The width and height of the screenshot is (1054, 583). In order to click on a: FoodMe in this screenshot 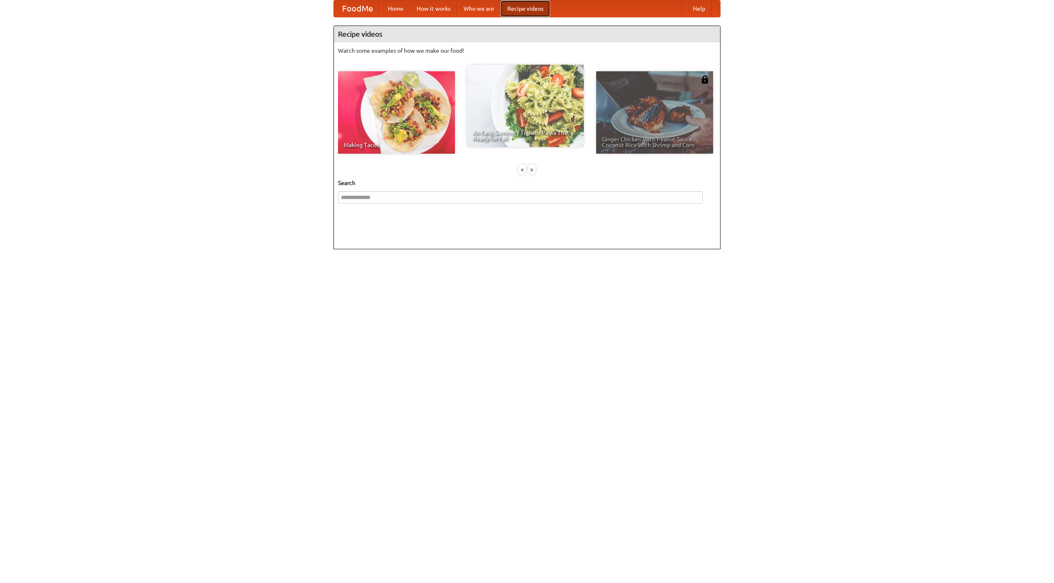, I will do `click(357, 9)`.